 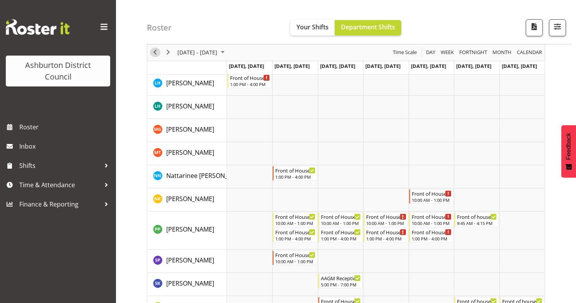 What do you see at coordinates (249, 81) in the screenshot?
I see `div: Louisa Horman"s event - Front of House - Weekday Begin From Monday, September 29, 2025 at 1:00:00...` at bounding box center [249, 81].